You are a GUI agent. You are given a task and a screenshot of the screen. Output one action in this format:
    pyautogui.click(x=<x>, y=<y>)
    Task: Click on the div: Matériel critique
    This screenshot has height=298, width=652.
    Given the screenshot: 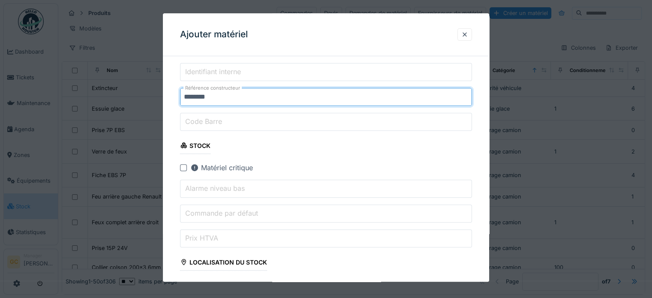 What is the action you would take?
    pyautogui.click(x=222, y=168)
    